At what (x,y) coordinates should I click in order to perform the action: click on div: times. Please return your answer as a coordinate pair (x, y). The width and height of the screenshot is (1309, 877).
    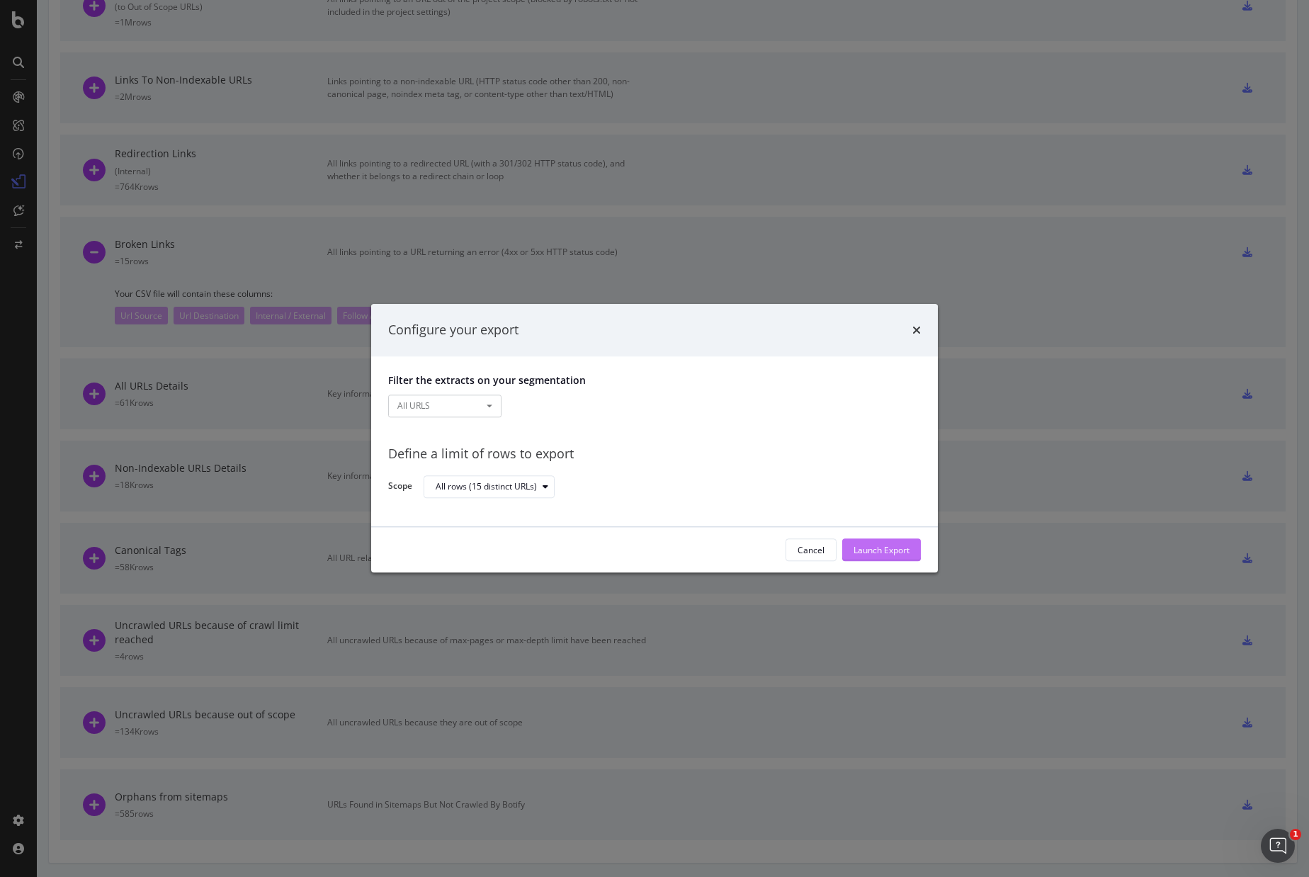
    Looking at the image, I should click on (917, 330).